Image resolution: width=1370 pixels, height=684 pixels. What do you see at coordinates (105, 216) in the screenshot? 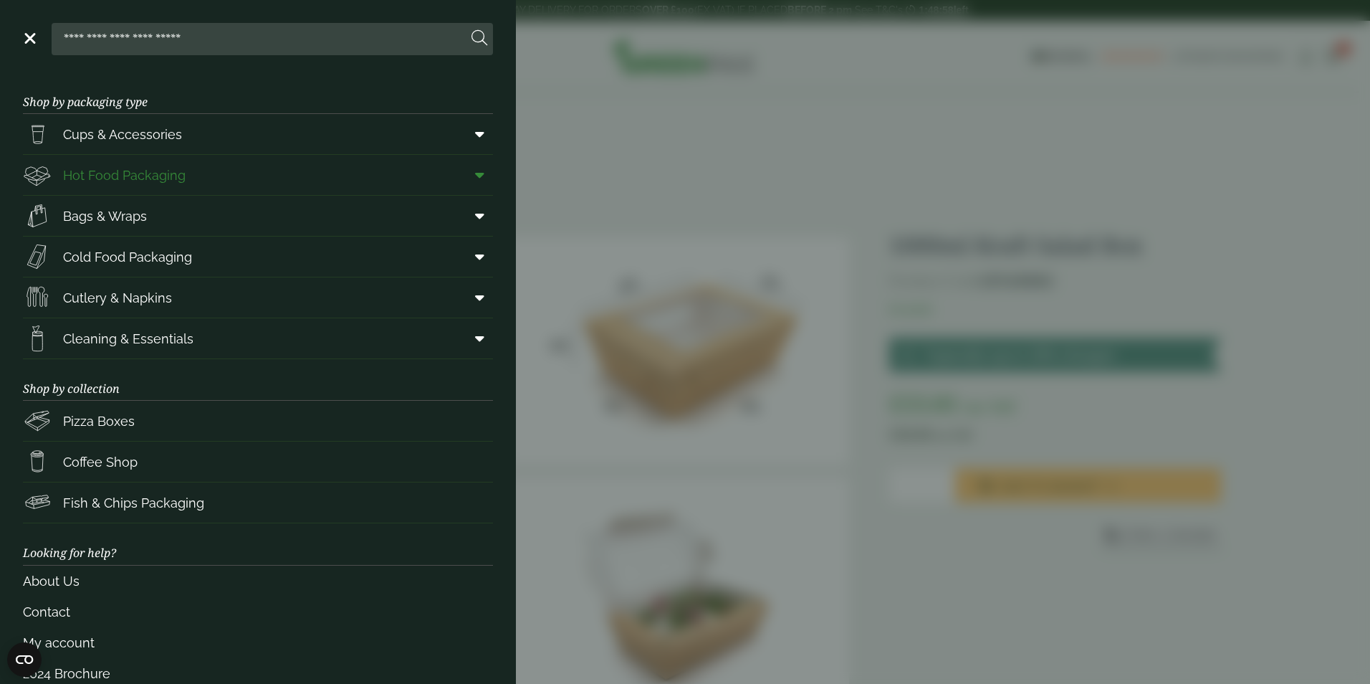
I see `span: Bags & Wraps` at bounding box center [105, 216].